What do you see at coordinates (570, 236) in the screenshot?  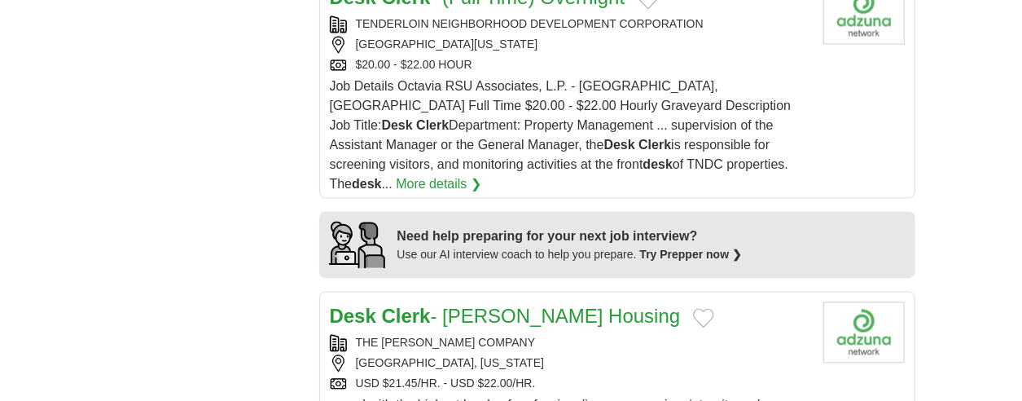 I see `div: Need help preparing for your next job interview?` at bounding box center [570, 236].